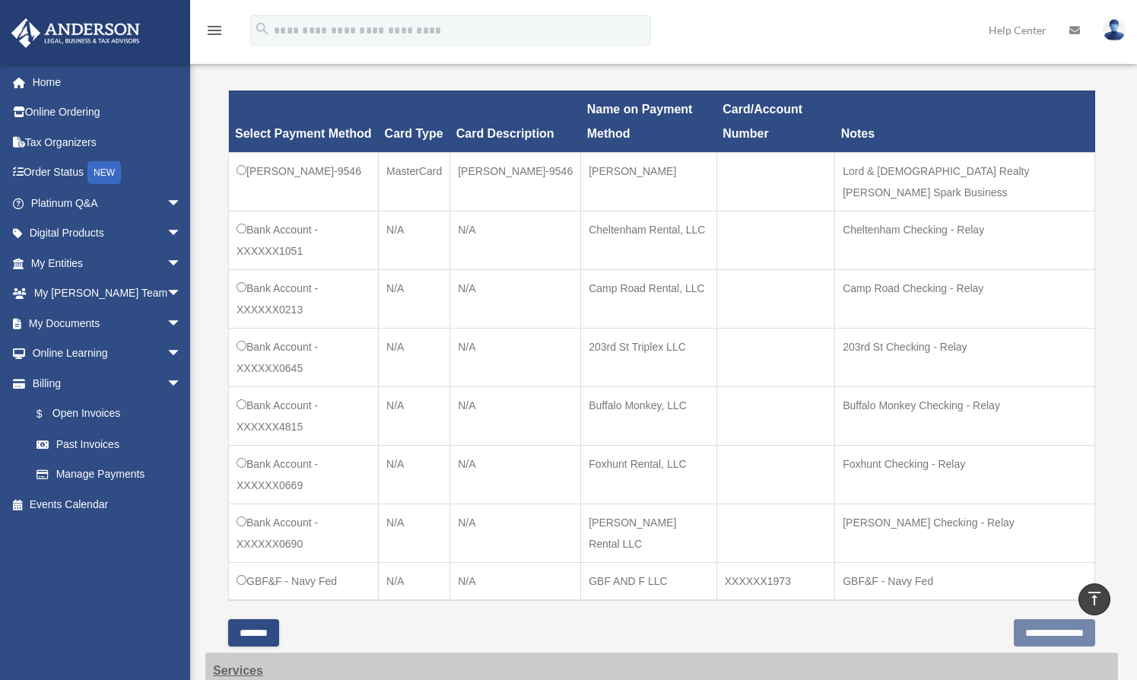 This screenshot has height=680, width=1137. Describe the element at coordinates (516, 121) in the screenshot. I see `th: Card Description` at that location.